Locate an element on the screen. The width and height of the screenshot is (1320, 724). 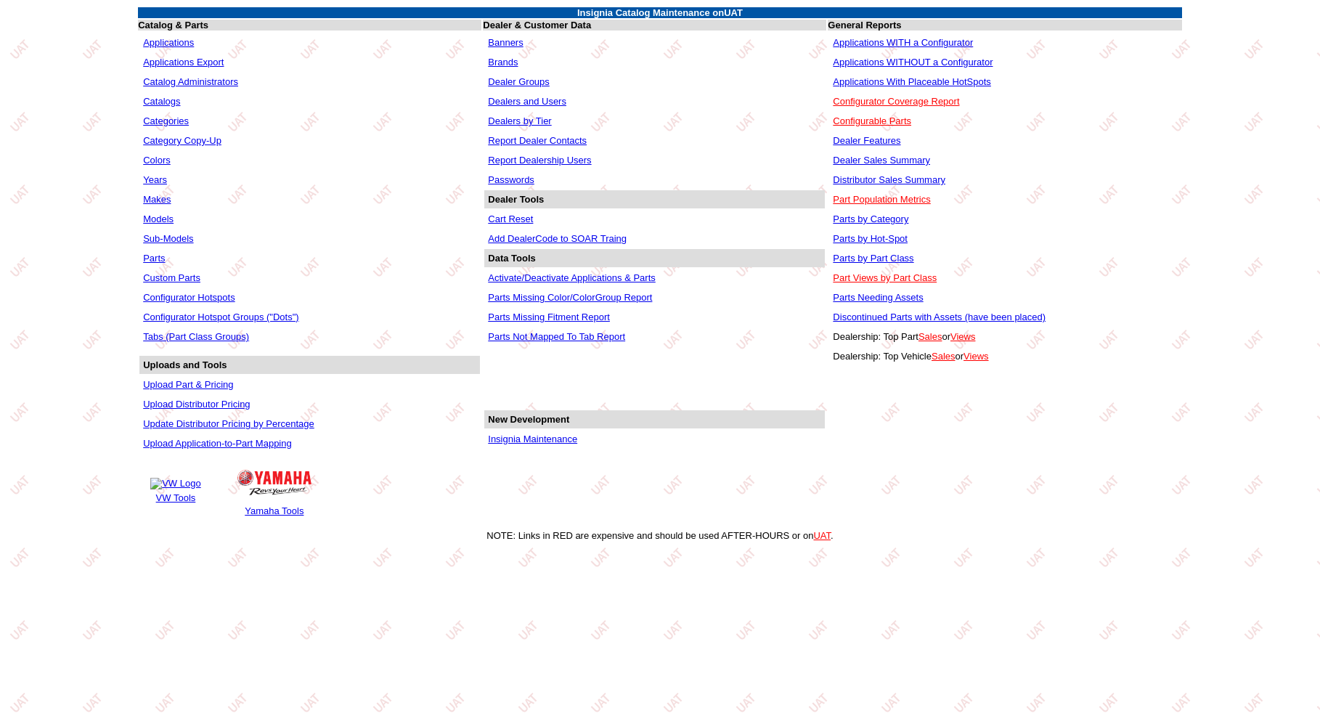
b: Dealer Tools is located at coordinates (515, 199).